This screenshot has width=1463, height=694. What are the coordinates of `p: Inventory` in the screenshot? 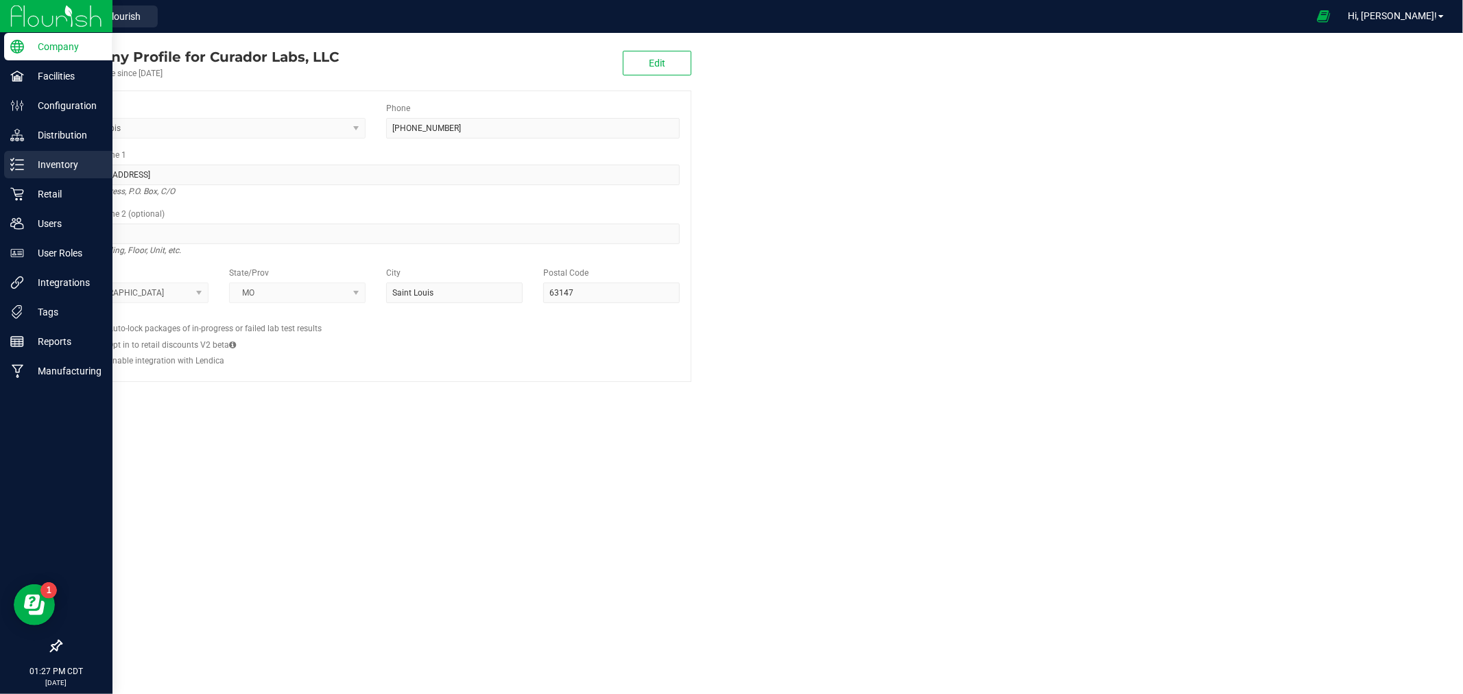 It's located at (65, 165).